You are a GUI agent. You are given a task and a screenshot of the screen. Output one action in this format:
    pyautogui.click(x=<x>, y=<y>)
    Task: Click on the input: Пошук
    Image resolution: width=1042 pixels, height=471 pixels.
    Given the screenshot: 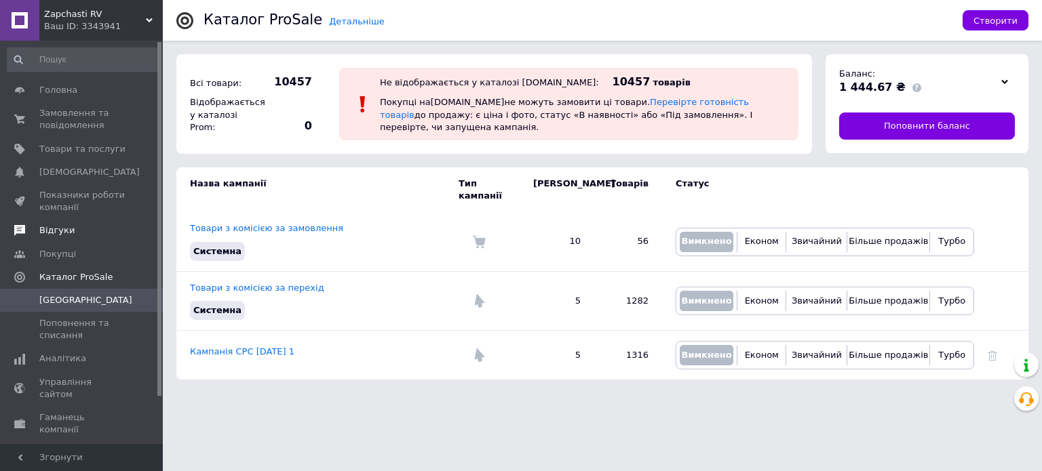 What is the action you would take?
    pyautogui.click(x=83, y=60)
    